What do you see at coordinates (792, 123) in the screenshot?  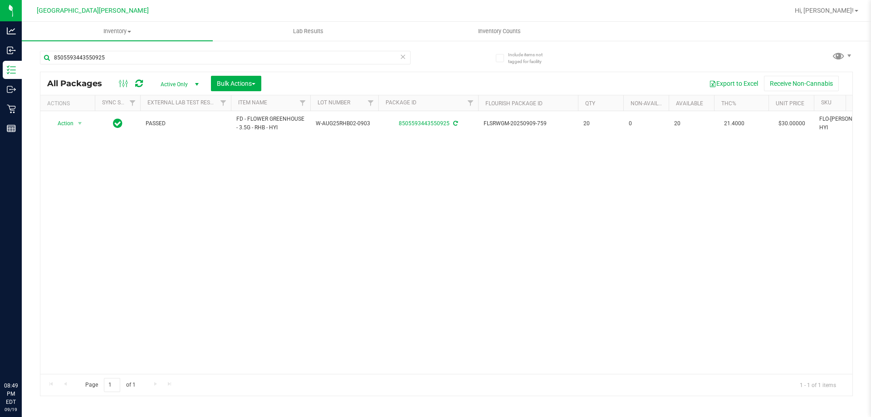 I see `span: $30.00000` at bounding box center [792, 123].